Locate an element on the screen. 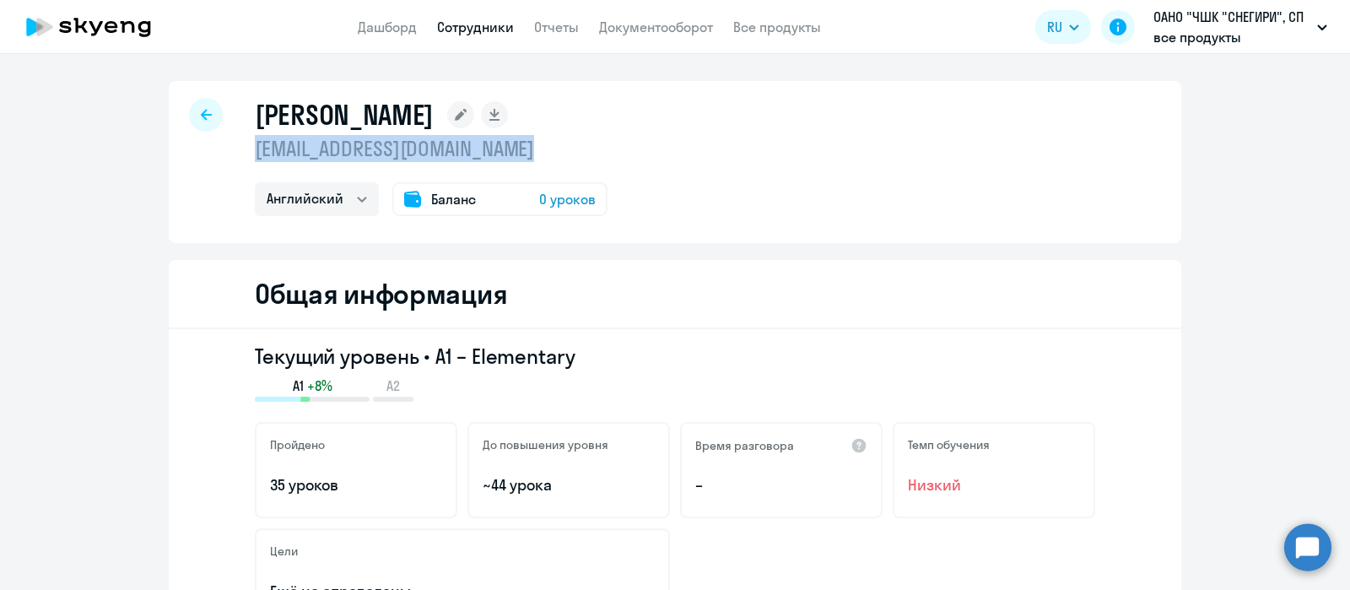  p: ОАНО "ЧШК "СНЕГИРИ", СП все продукты is located at coordinates (1232, 27).